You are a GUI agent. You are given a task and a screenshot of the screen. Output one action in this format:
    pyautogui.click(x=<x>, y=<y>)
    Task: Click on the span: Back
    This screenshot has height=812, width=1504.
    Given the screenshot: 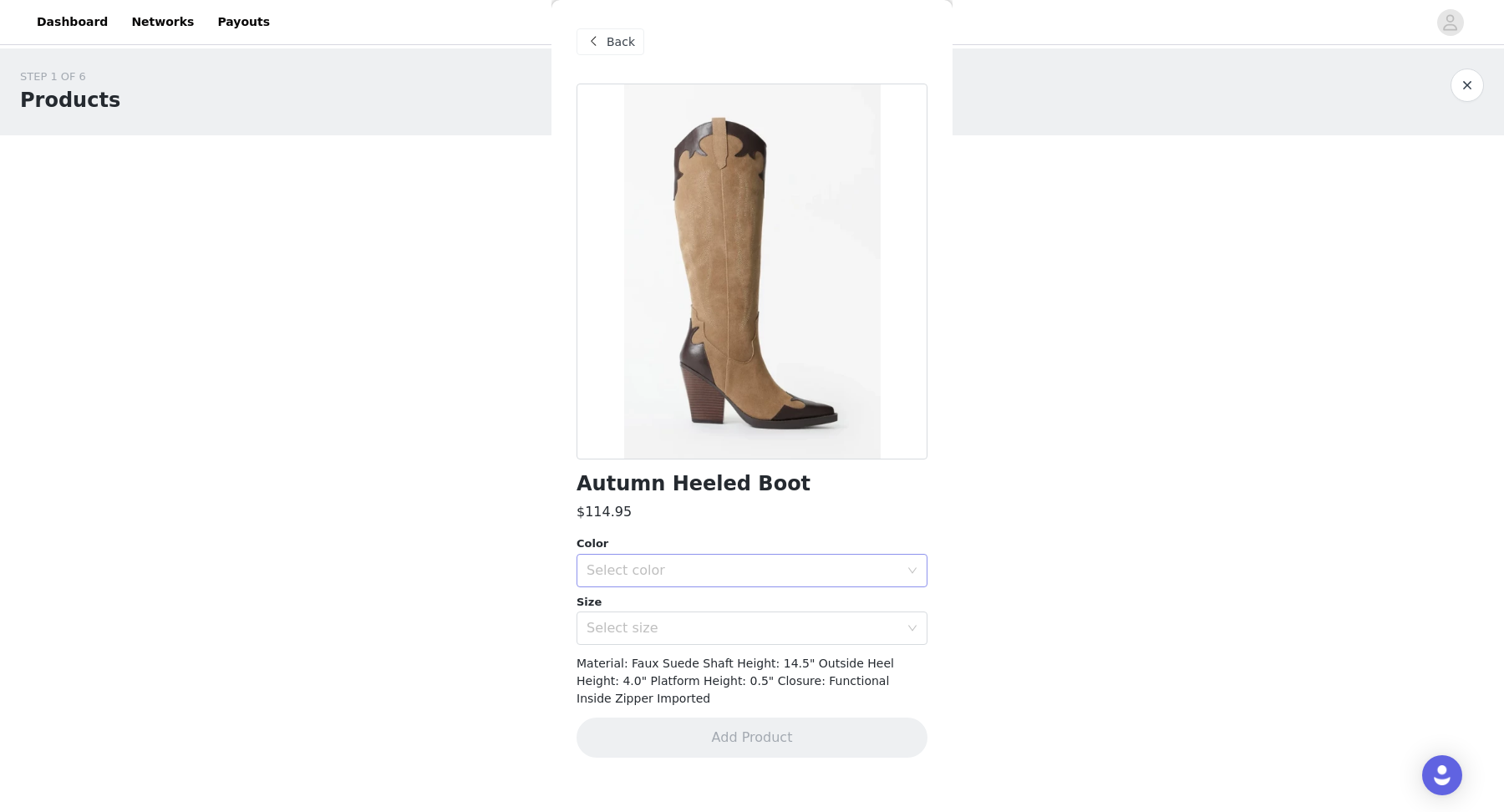 What is the action you would take?
    pyautogui.click(x=621, y=42)
    